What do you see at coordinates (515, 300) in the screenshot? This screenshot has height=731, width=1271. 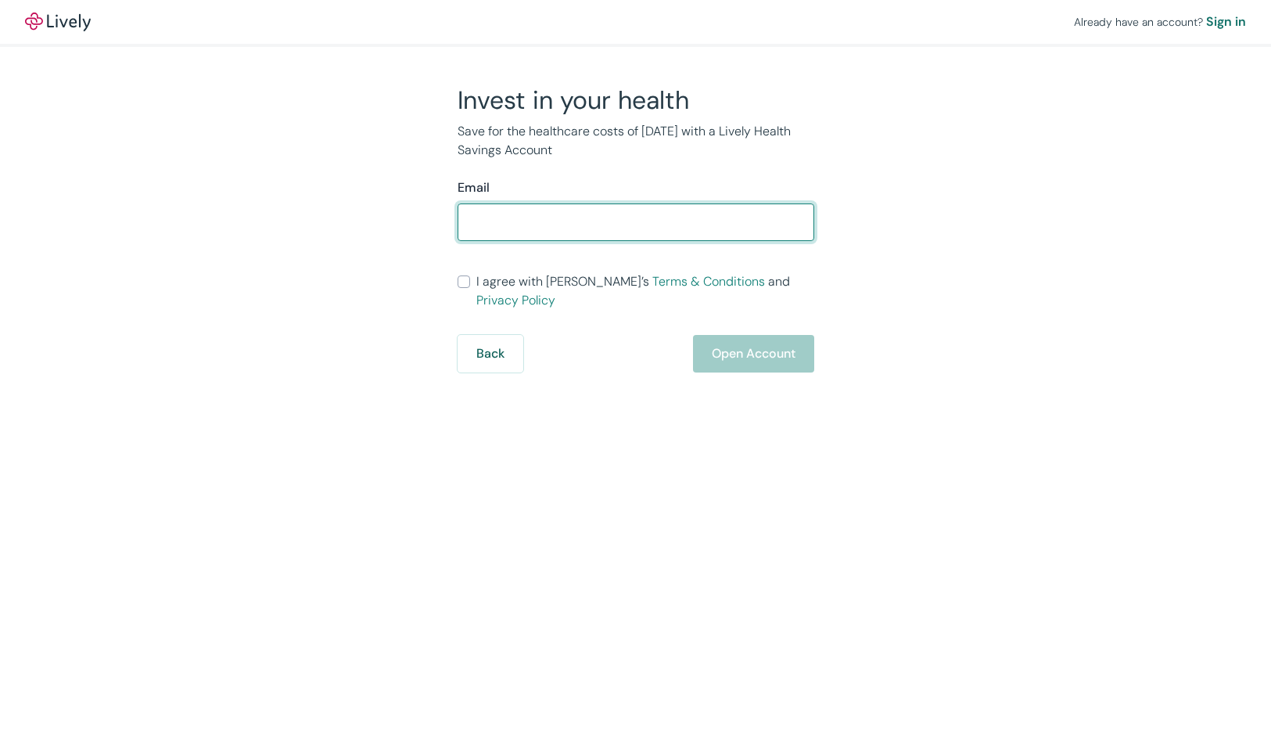 I see `a: Privacy Policy` at bounding box center [515, 300].